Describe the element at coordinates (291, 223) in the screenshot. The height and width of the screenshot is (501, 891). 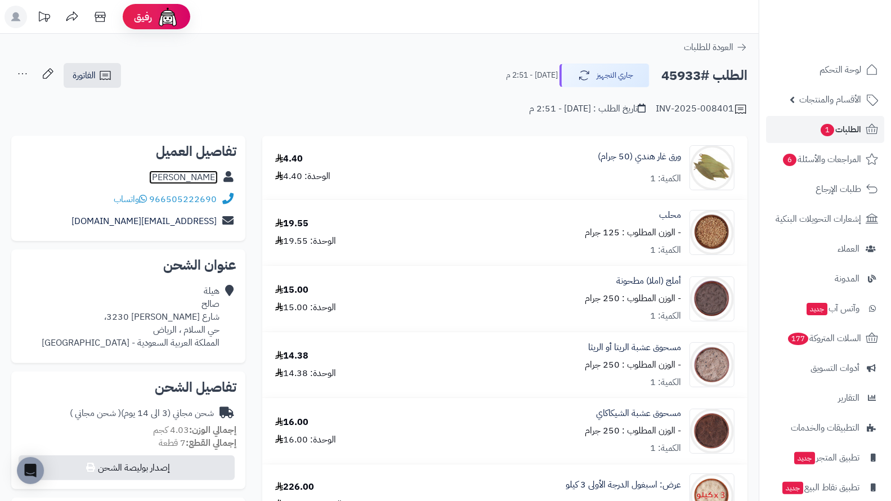
I see `div: 19.55` at that location.